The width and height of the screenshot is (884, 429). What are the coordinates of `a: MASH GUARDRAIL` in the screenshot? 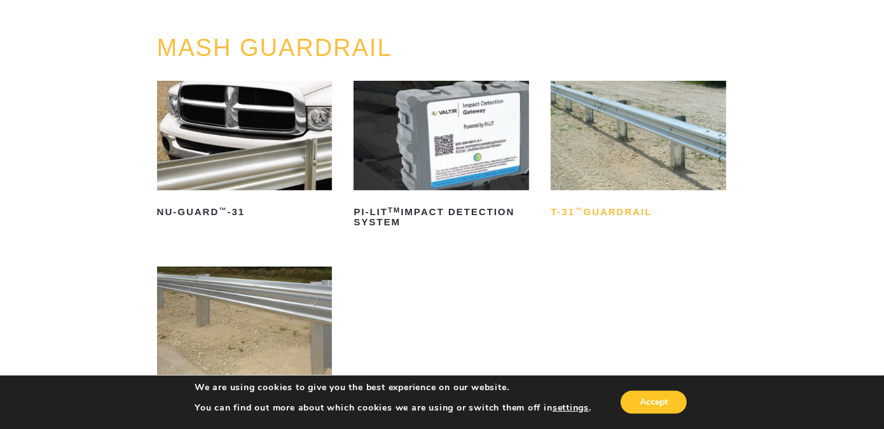 It's located at (275, 48).